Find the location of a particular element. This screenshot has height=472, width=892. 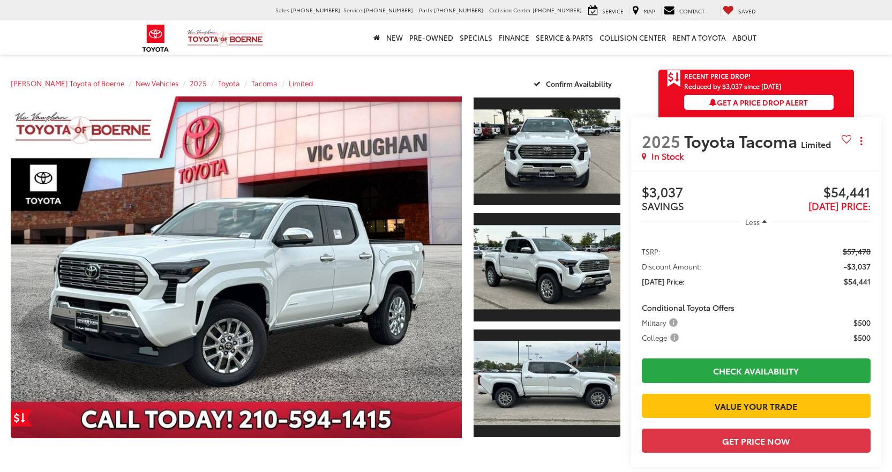

a: Expand Photo 3 is located at coordinates (547, 383).